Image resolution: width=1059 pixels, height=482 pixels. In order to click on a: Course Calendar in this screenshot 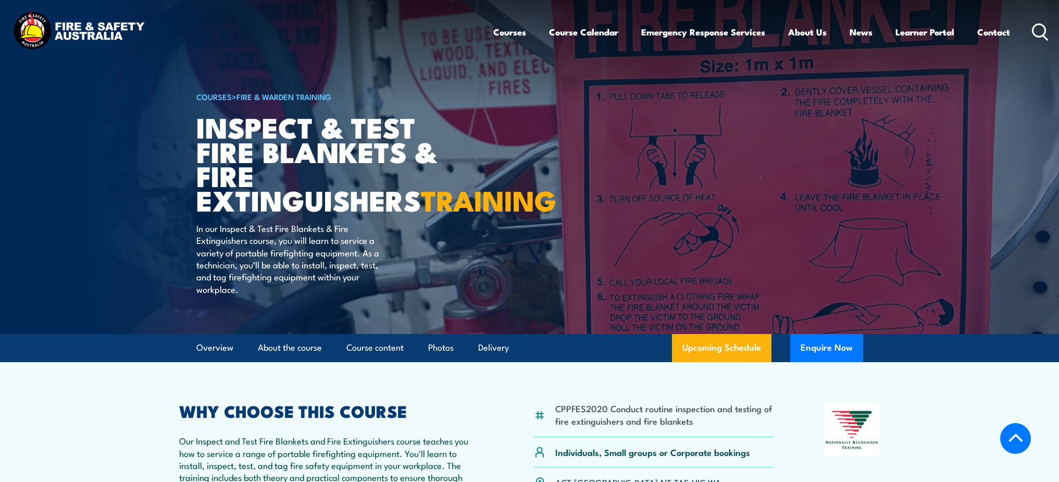, I will do `click(583, 32)`.